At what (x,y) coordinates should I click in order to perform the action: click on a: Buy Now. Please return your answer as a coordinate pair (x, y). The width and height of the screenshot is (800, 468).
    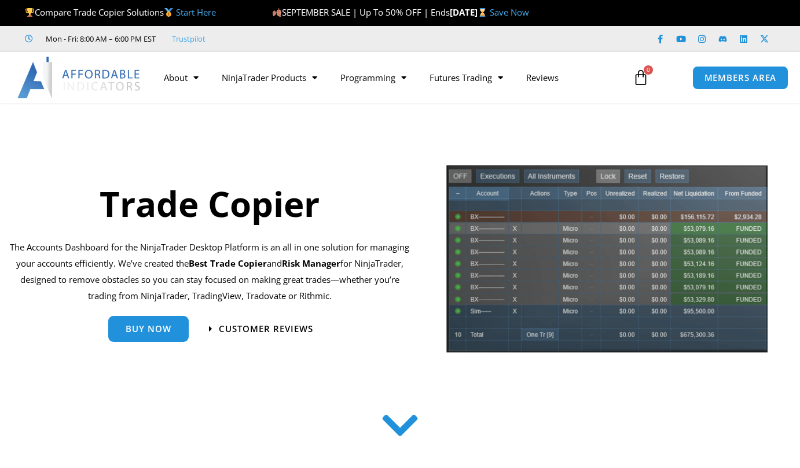
    Looking at the image, I should click on (148, 329).